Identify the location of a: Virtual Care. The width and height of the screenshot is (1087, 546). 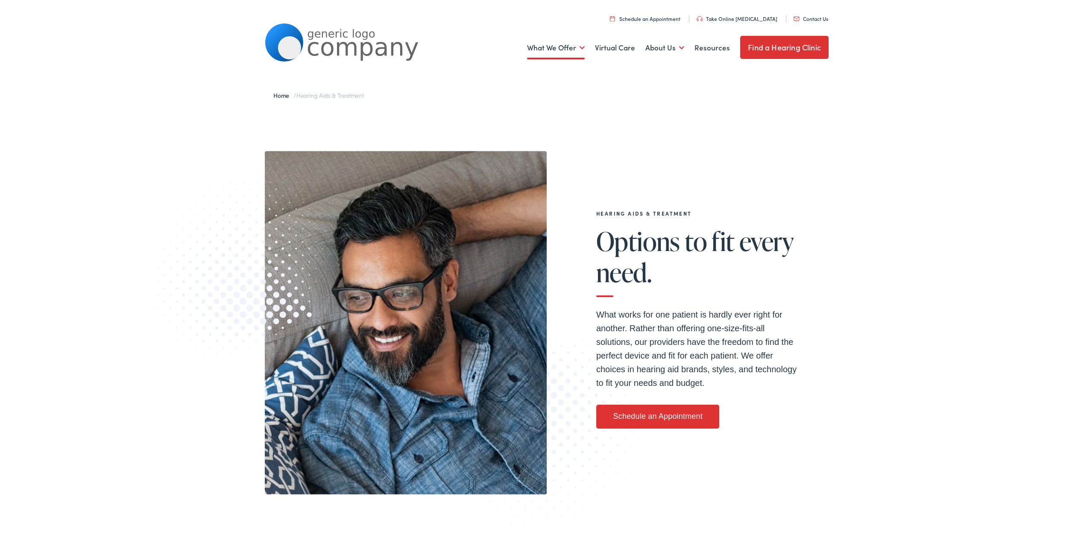
(615, 46).